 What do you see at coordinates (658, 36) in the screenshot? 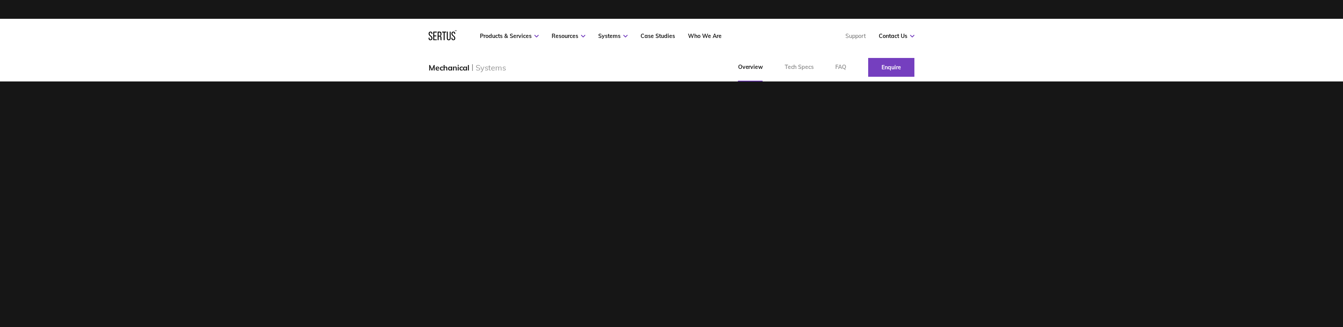
I see `a: Case Studies` at bounding box center [658, 36].